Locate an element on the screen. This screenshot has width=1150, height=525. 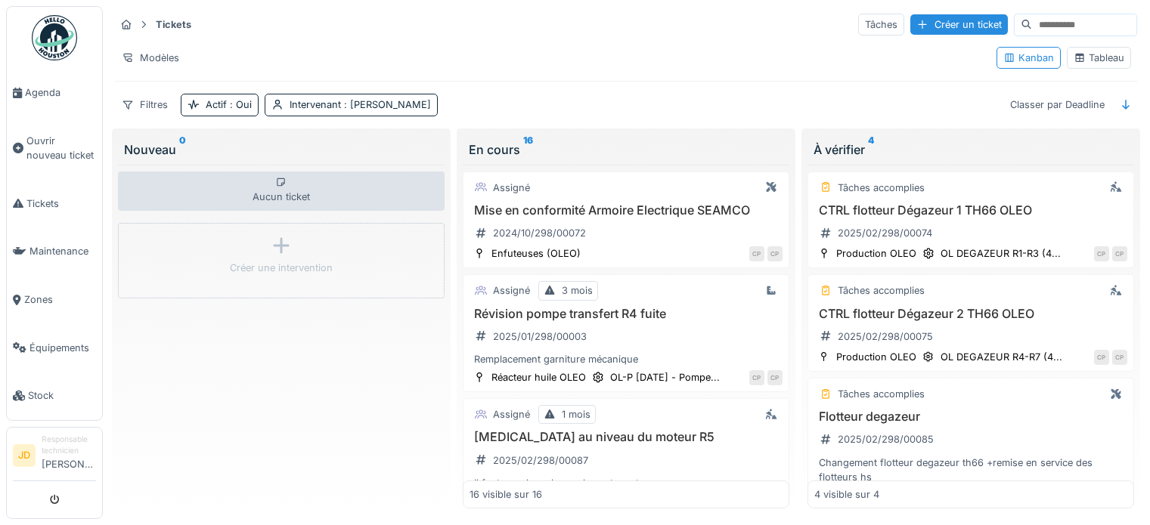
div: Aucun ticket is located at coordinates (281, 191).